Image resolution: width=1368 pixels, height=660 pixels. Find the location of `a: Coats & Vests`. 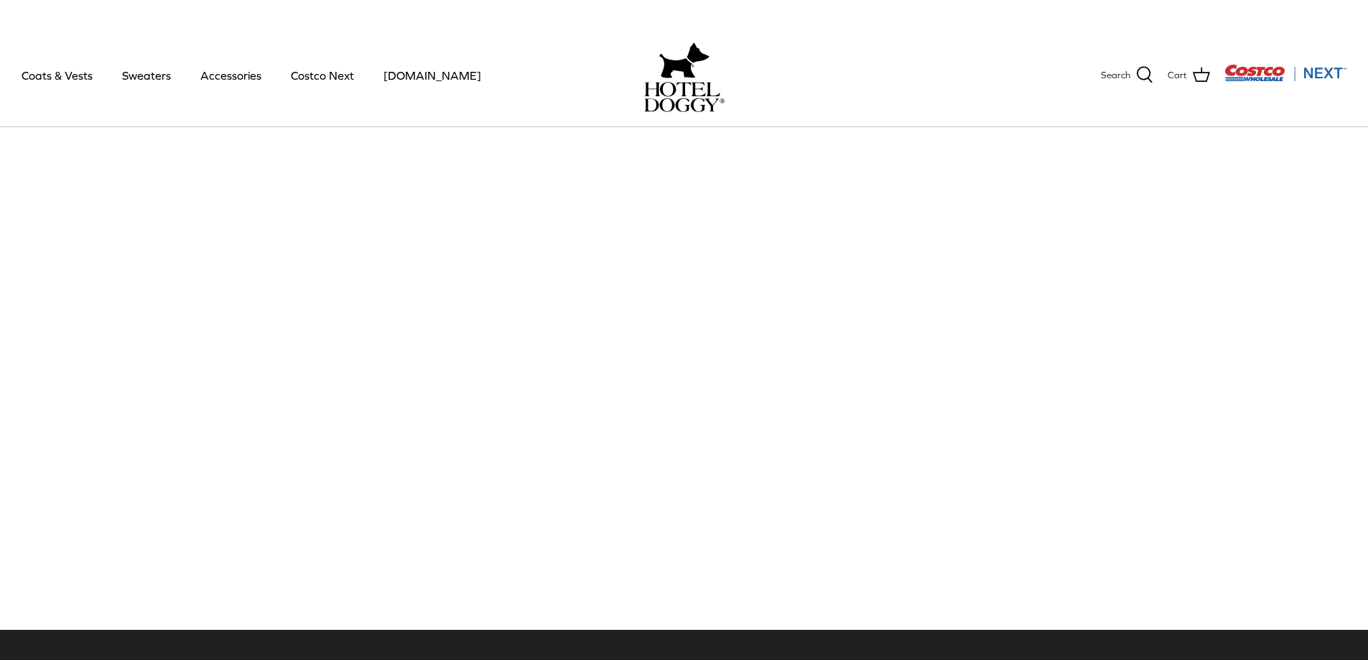

a: Coats & Vests is located at coordinates (57, 75).